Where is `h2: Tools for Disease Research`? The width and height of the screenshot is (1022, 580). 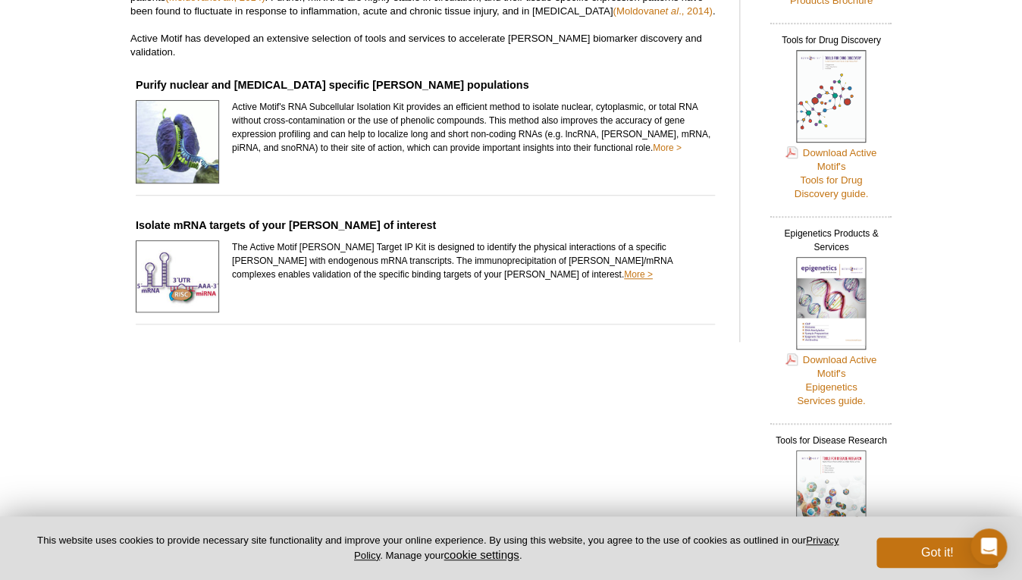 h2: Tools for Disease Research is located at coordinates (831, 437).